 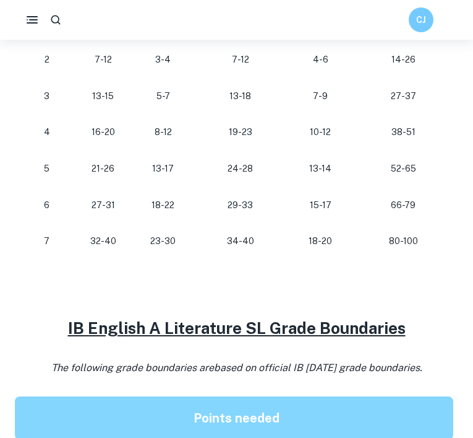 What do you see at coordinates (404, 96) in the screenshot?
I see `p: 27-37` at bounding box center [404, 96].